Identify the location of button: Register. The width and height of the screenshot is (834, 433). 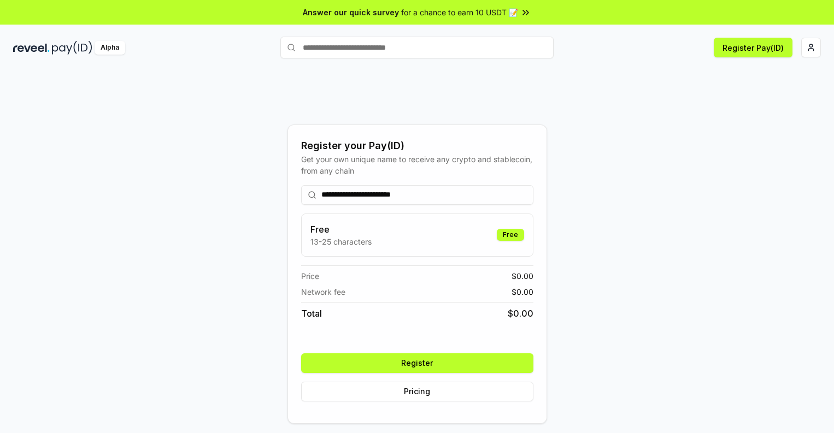
(417, 363).